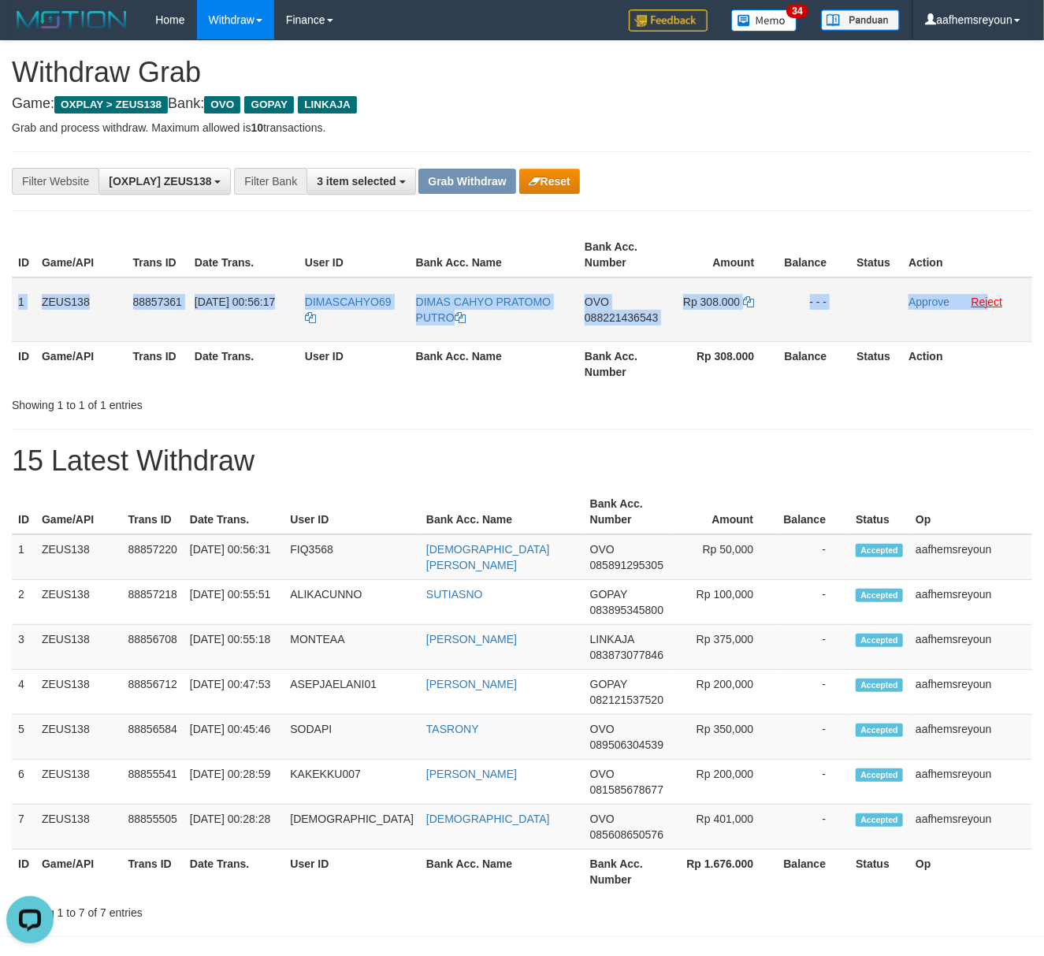 The width and height of the screenshot is (1044, 956). Describe the element at coordinates (356, 181) in the screenshot. I see `span: 3 item selected` at that location.